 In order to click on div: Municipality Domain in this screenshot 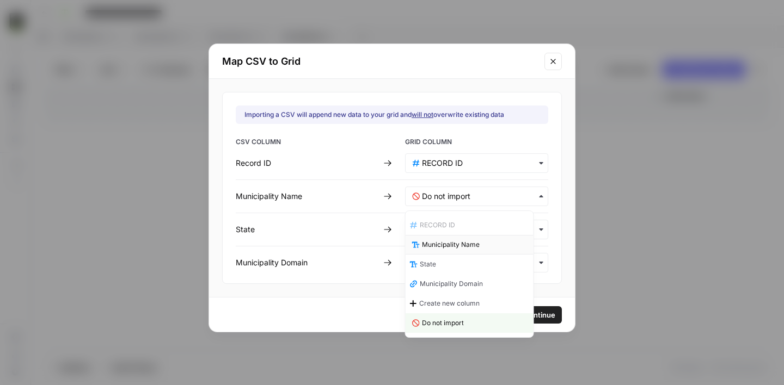, I will do `click(307, 263)`.